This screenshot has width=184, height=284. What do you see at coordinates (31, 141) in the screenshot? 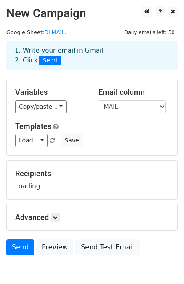
I see `a: Load...` at bounding box center [31, 141].